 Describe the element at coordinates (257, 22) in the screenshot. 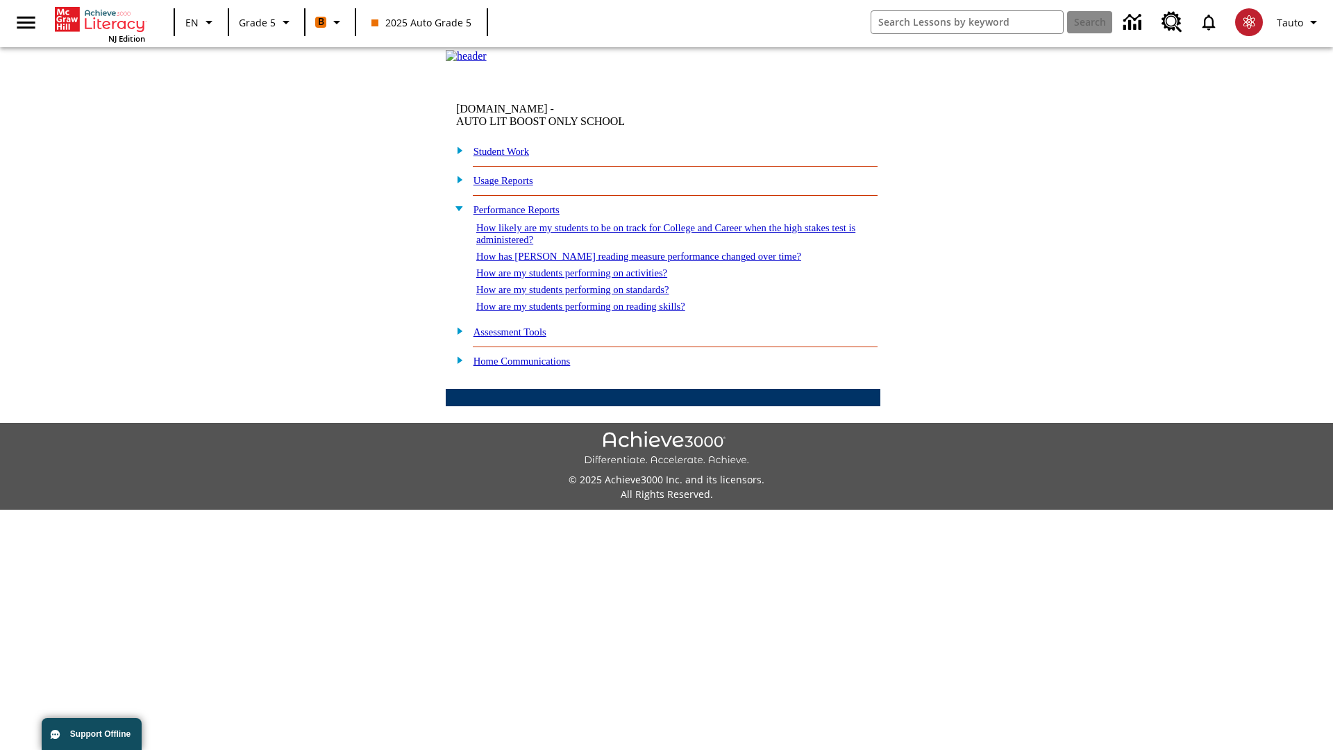

I see `span: Grade 5` at that location.